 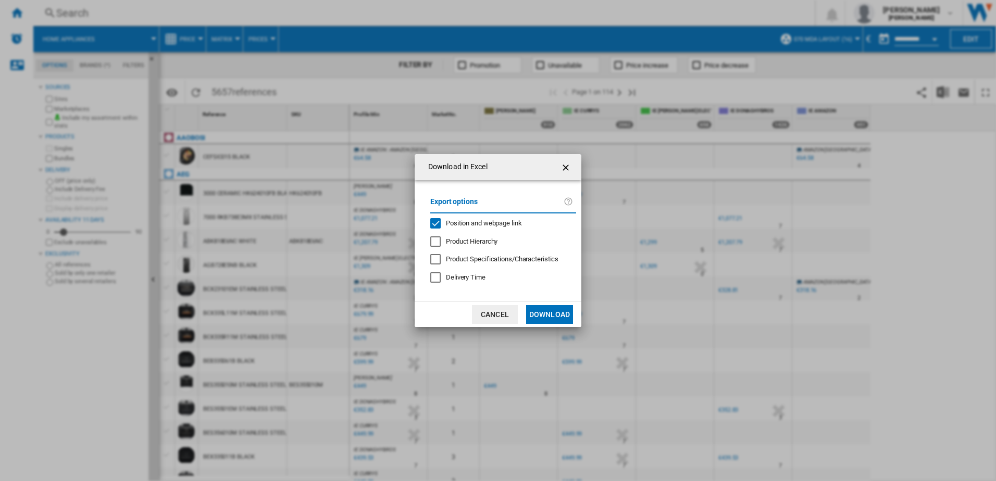 What do you see at coordinates (484, 223) in the screenshot?
I see `span: Position and webpage link` at bounding box center [484, 223].